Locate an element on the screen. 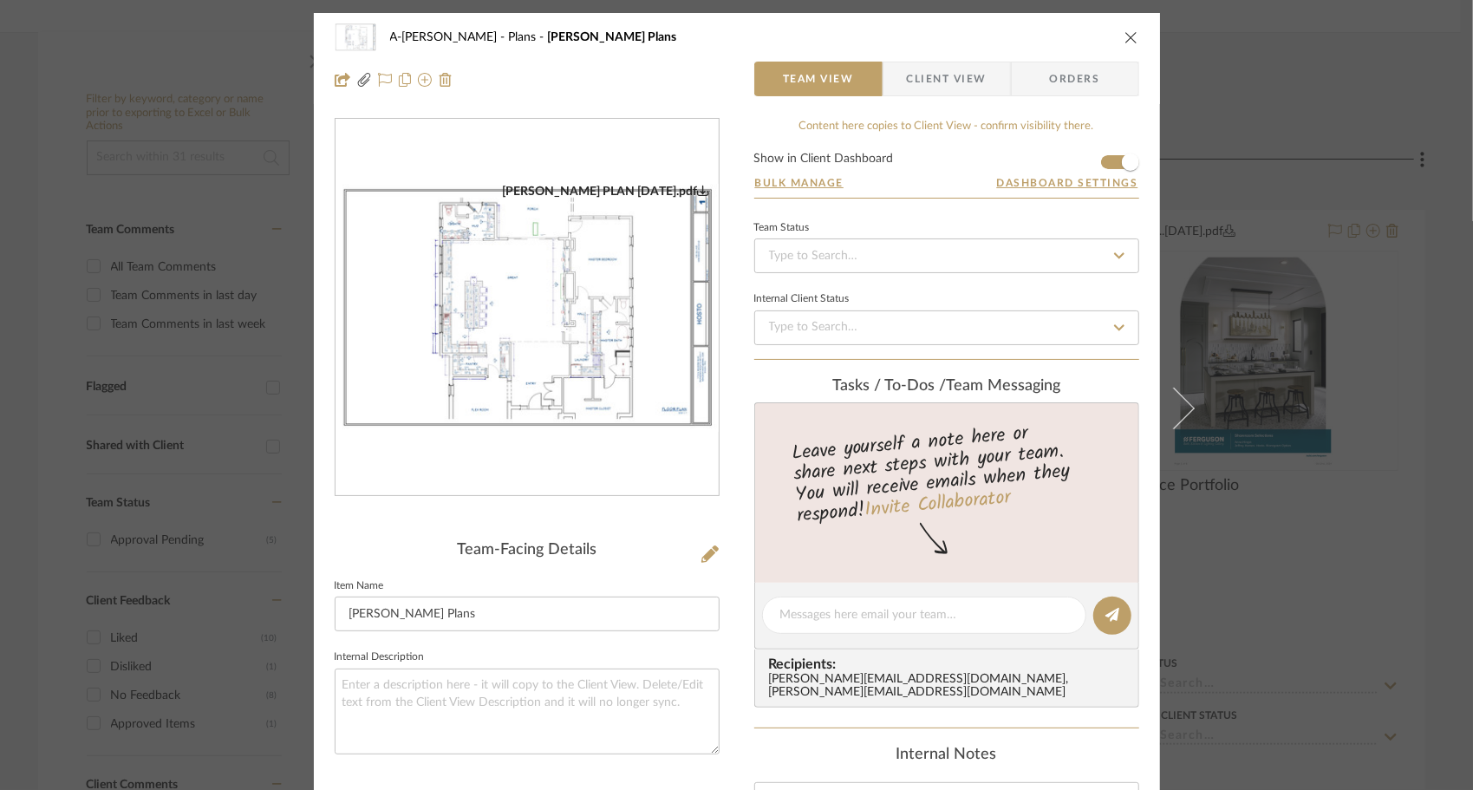  div: 0 is located at coordinates (527, 308).